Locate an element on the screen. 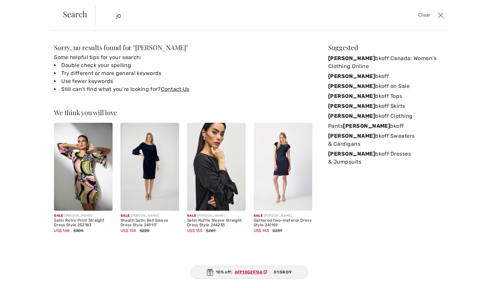 The width and height of the screenshot is (498, 288). button: Close is located at coordinates (441, 15).